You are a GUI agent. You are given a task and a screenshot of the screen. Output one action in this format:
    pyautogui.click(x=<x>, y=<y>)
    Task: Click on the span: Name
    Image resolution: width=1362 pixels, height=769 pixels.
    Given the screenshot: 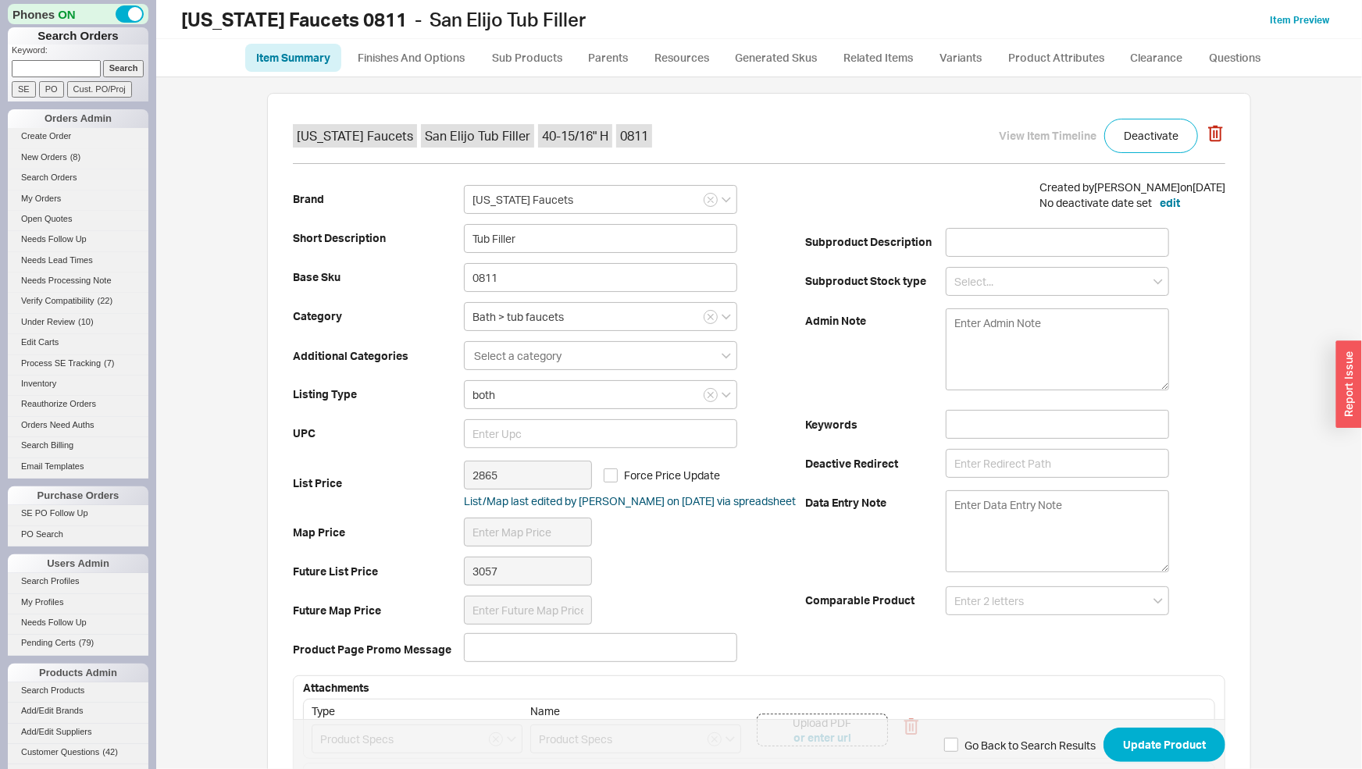 What is the action you would take?
    pyautogui.click(x=545, y=710)
    